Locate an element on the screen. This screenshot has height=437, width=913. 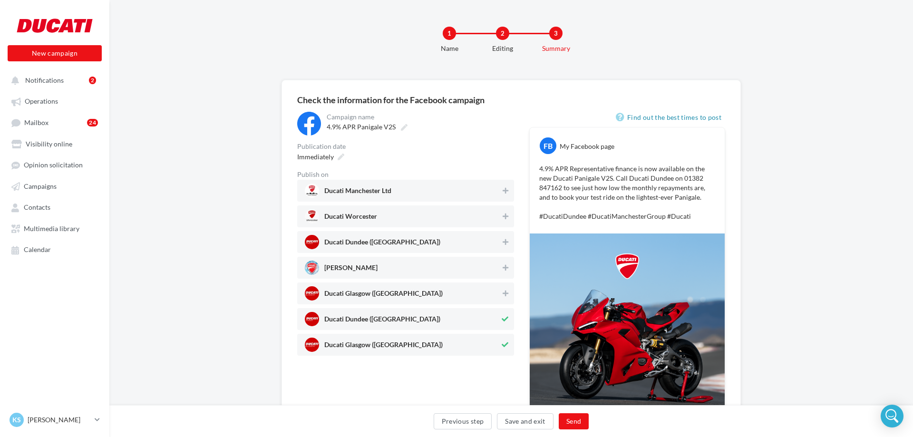
div: Check the information for the Facebook campaign is located at coordinates (511, 100).